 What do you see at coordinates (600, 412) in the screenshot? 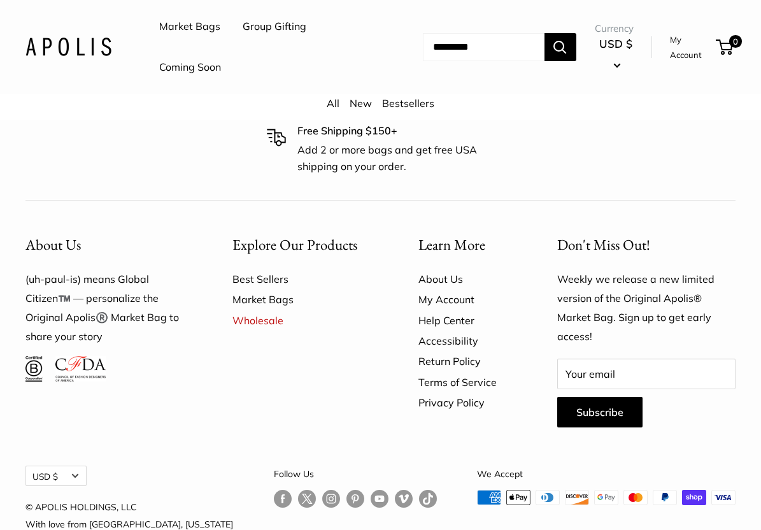
I see `button: Subscribe` at bounding box center [600, 412].